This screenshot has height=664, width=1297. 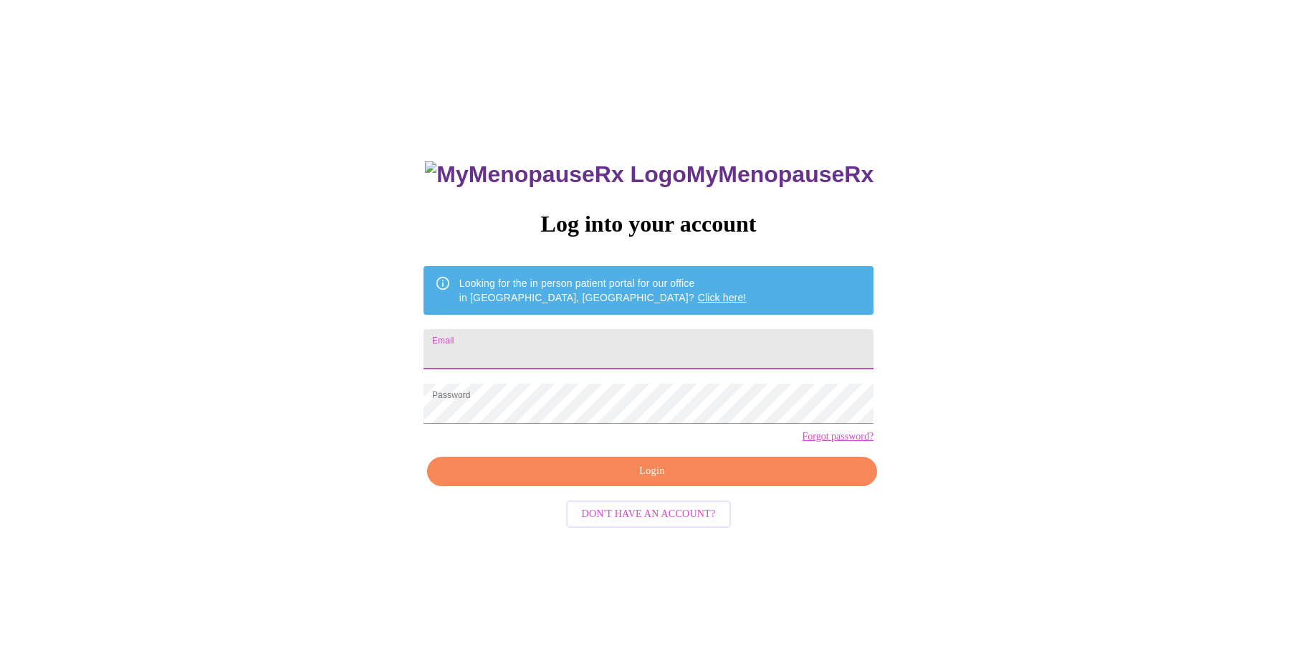 I want to click on h3: Log into your account, so click(x=649, y=224).